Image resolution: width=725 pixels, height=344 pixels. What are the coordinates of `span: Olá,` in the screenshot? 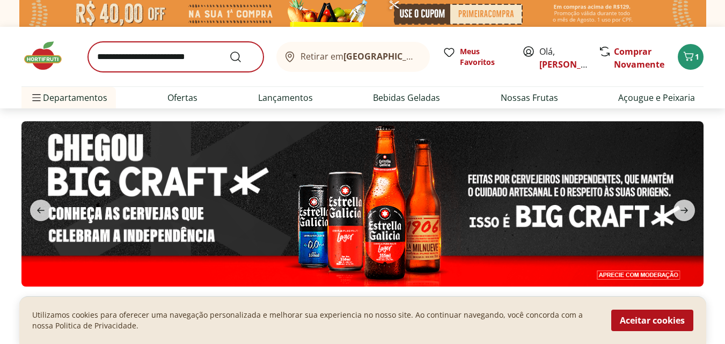 It's located at (563, 58).